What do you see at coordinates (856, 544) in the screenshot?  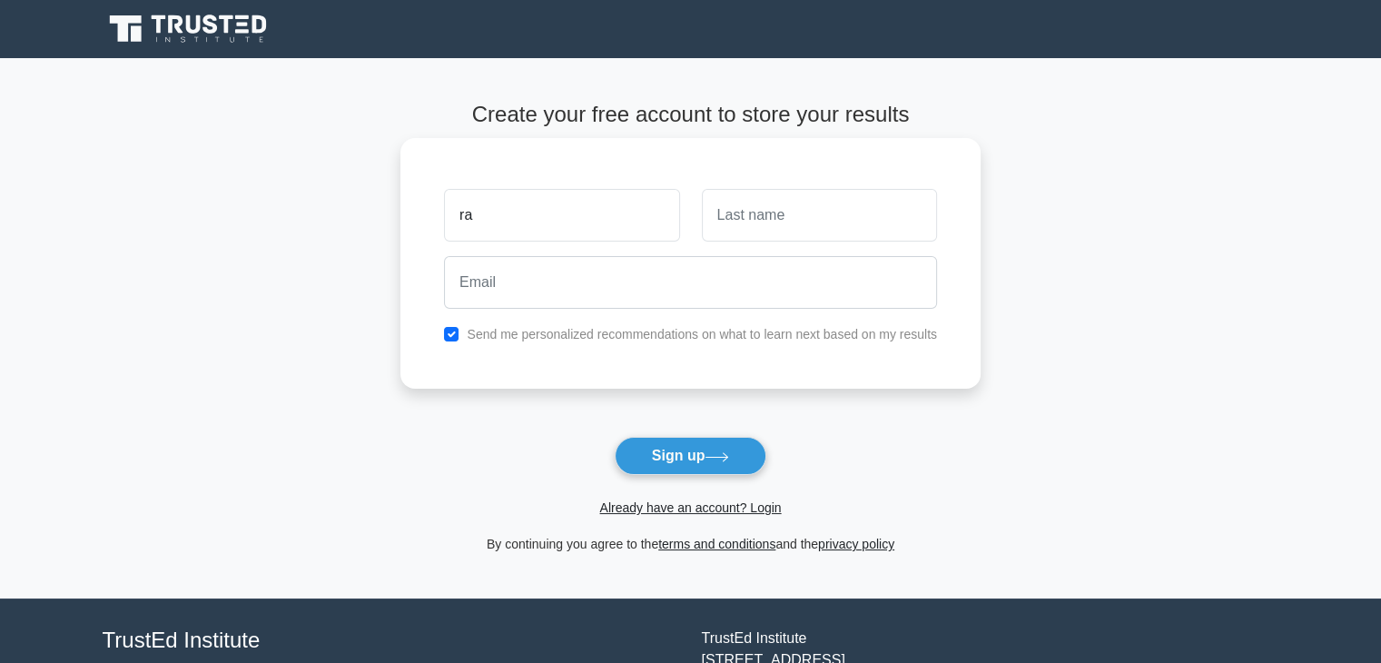 I see `a: privacy policy` at bounding box center [856, 544].